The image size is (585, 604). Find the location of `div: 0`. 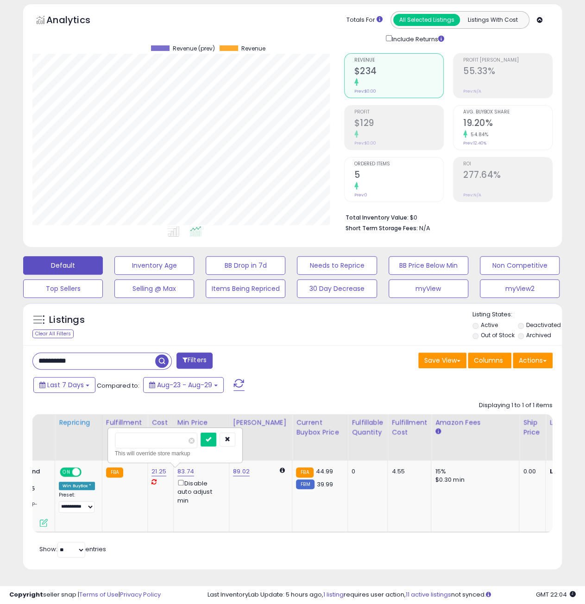

div: 0 is located at coordinates (366, 472).